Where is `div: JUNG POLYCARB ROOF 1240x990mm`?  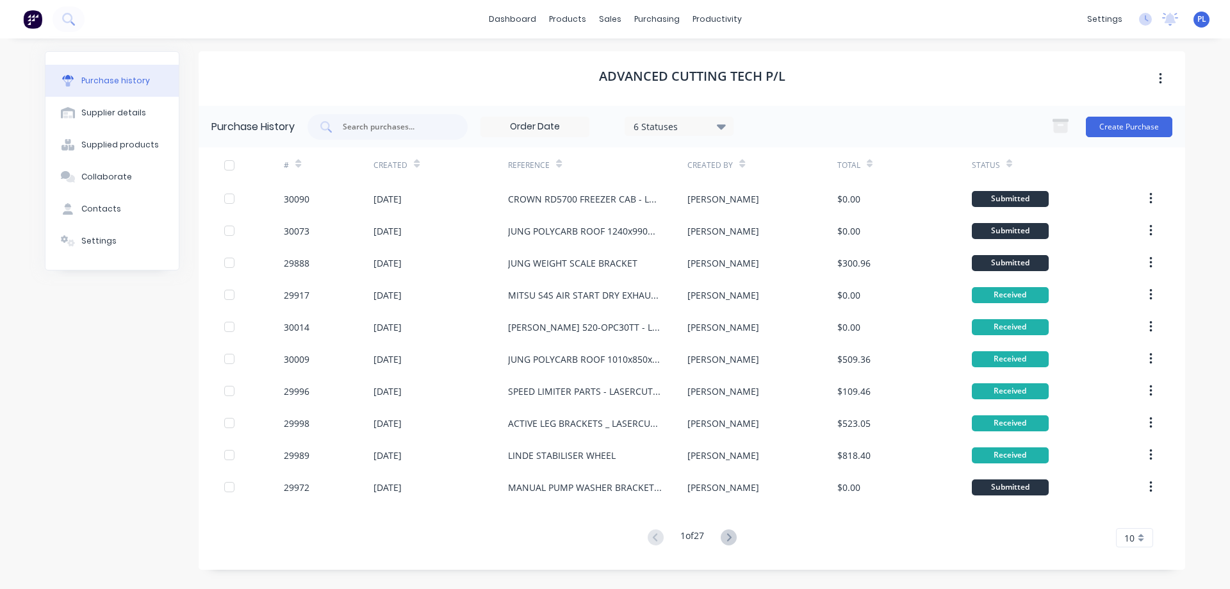 div: JUNG POLYCARB ROOF 1240x990mm is located at coordinates (585, 231).